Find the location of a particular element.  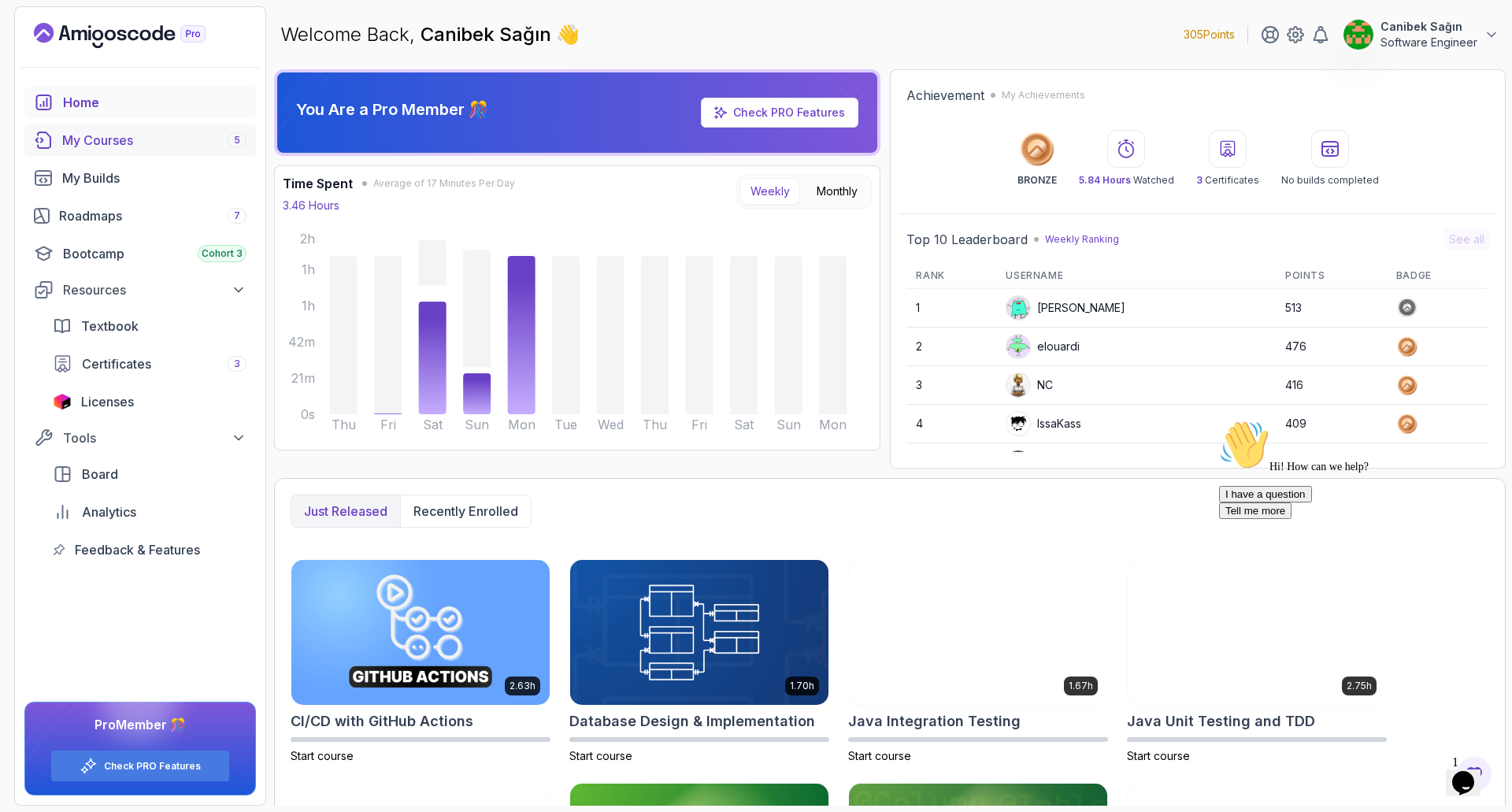

td: 5 is located at coordinates (952, 462).